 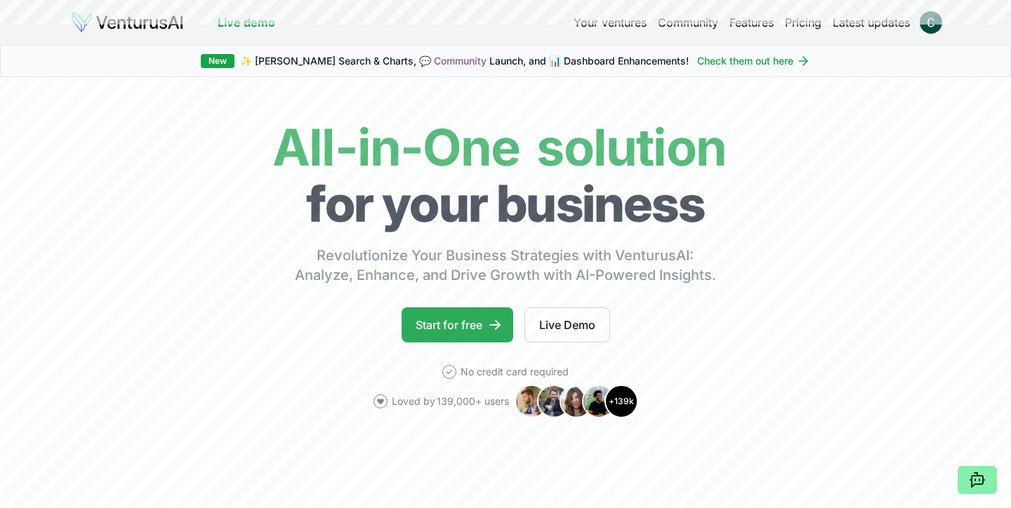 What do you see at coordinates (457, 325) in the screenshot?
I see `a: Start for free` at bounding box center [457, 325].